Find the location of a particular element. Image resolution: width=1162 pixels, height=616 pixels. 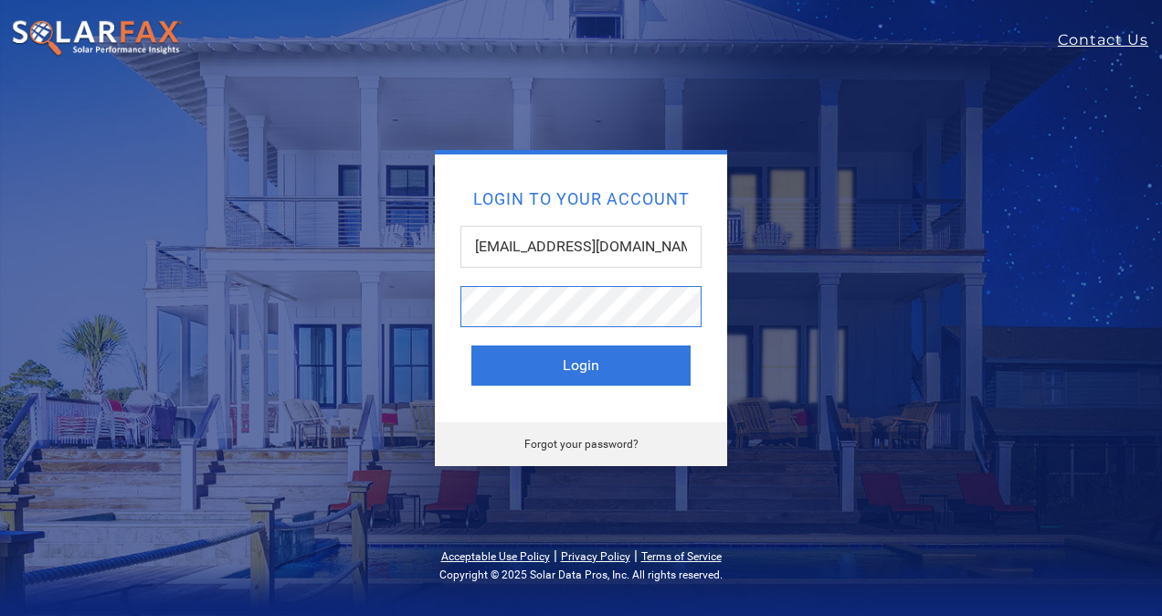

a: Contact Us is located at coordinates (1110, 40).